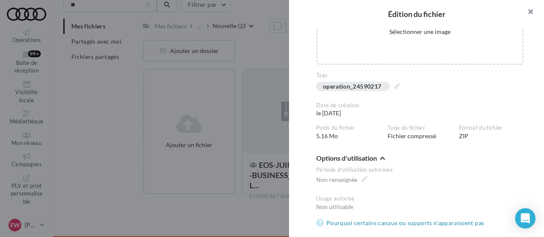 This screenshot has height=237, width=544. I want to click on button: Options d'utilisation, so click(350, 159).